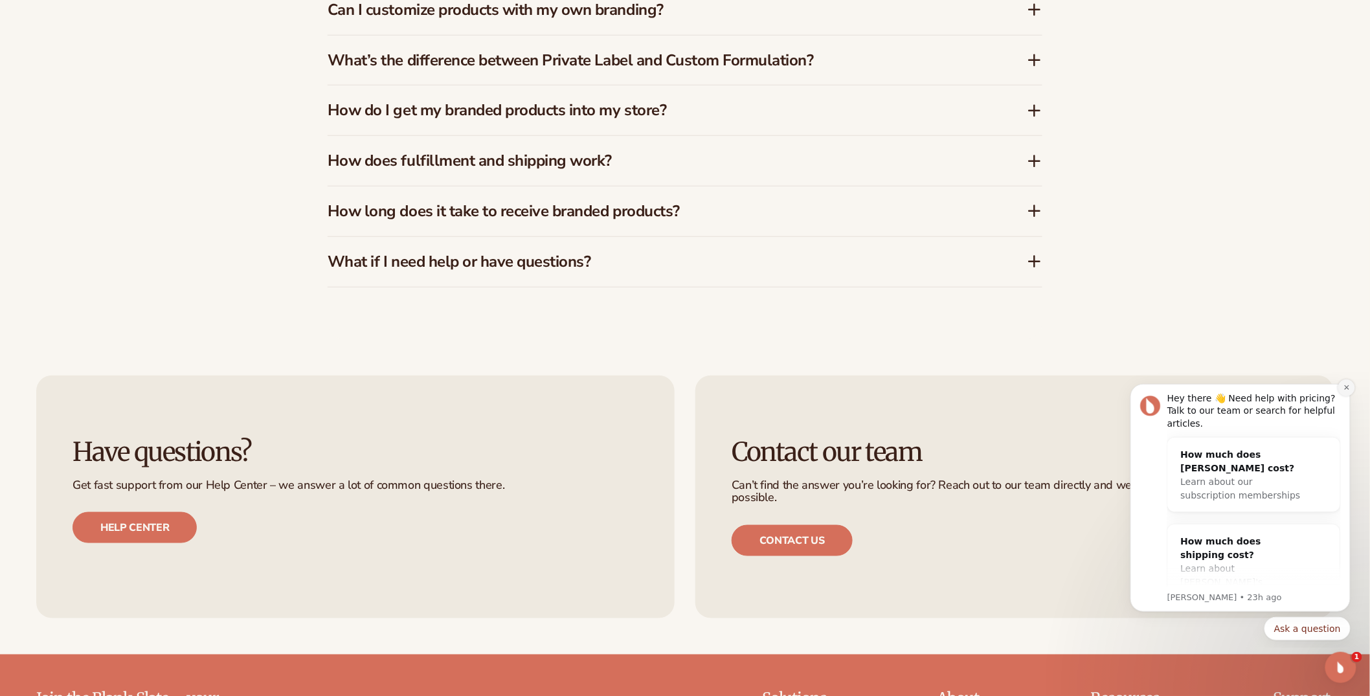  Describe the element at coordinates (658, 211) in the screenshot. I see `h3: How long does it take to receive branded products?` at that location.